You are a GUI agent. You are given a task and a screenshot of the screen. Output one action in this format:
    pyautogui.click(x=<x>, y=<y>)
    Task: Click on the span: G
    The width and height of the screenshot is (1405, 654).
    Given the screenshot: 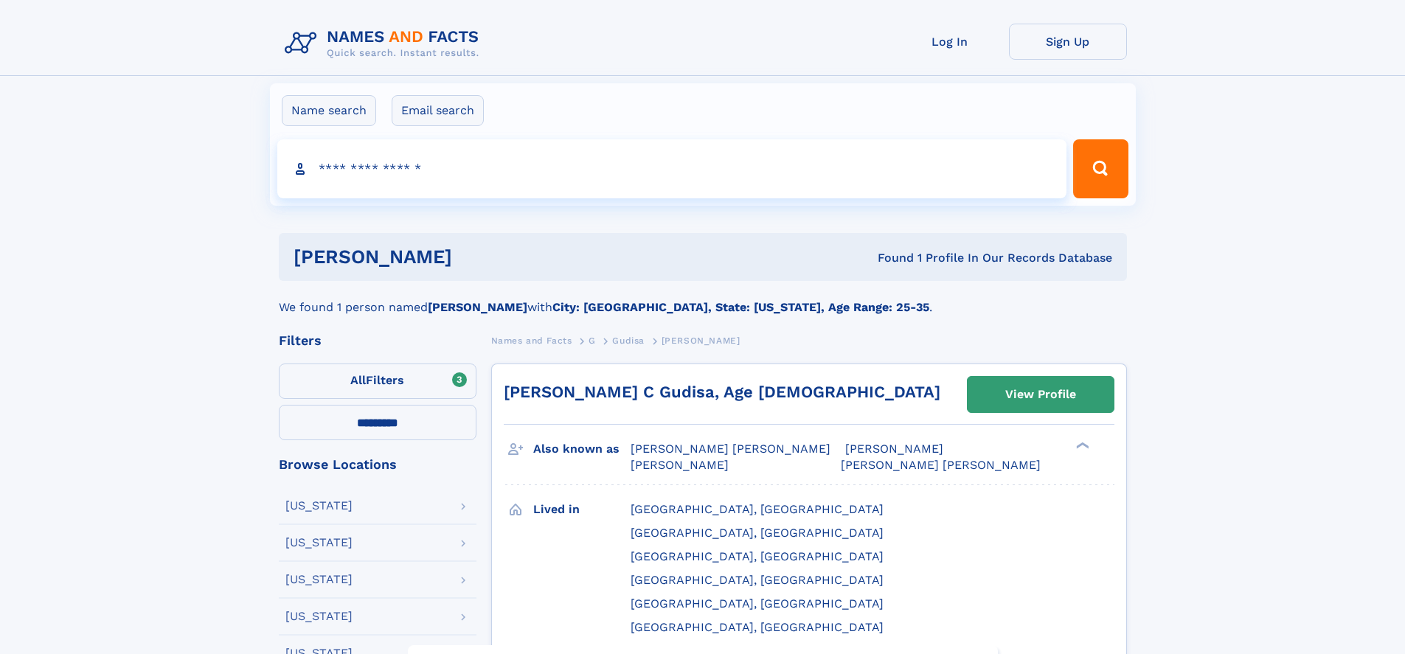 What is the action you would take?
    pyautogui.click(x=592, y=341)
    